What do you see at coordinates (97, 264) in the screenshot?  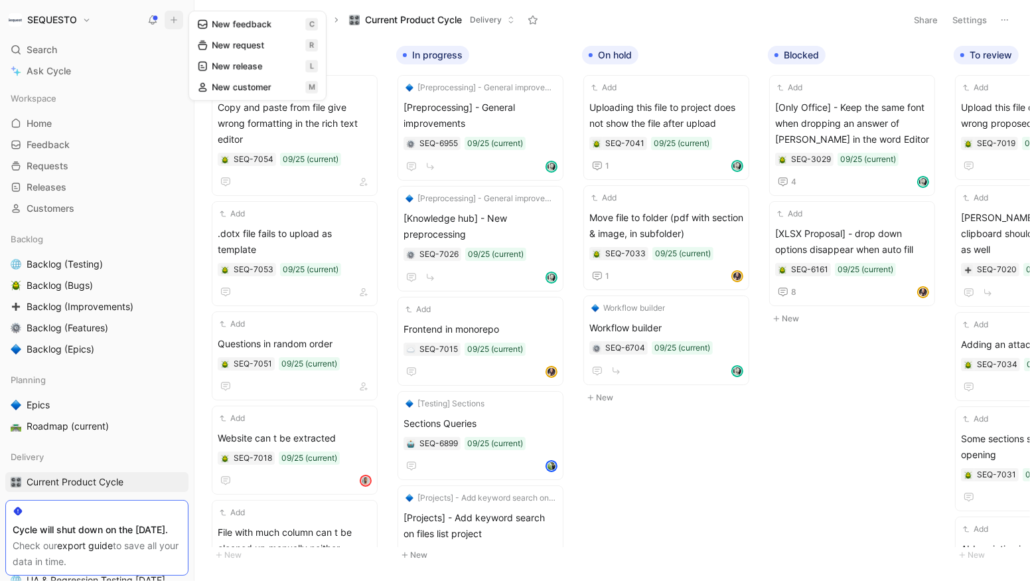 I see `a: 🌐Backlog (Testing)` at bounding box center [97, 264].